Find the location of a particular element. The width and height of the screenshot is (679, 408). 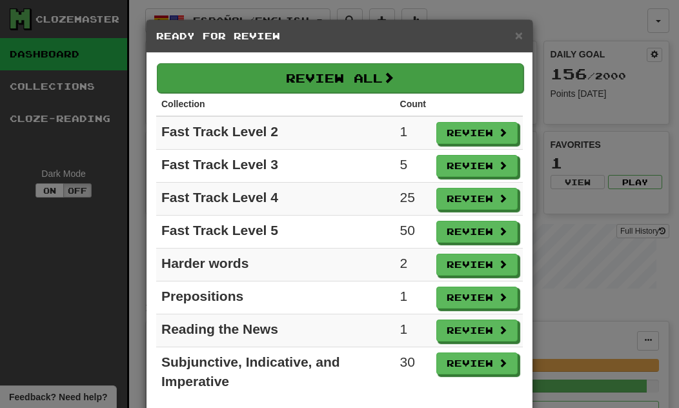

button: Review All is located at coordinates (340, 78).